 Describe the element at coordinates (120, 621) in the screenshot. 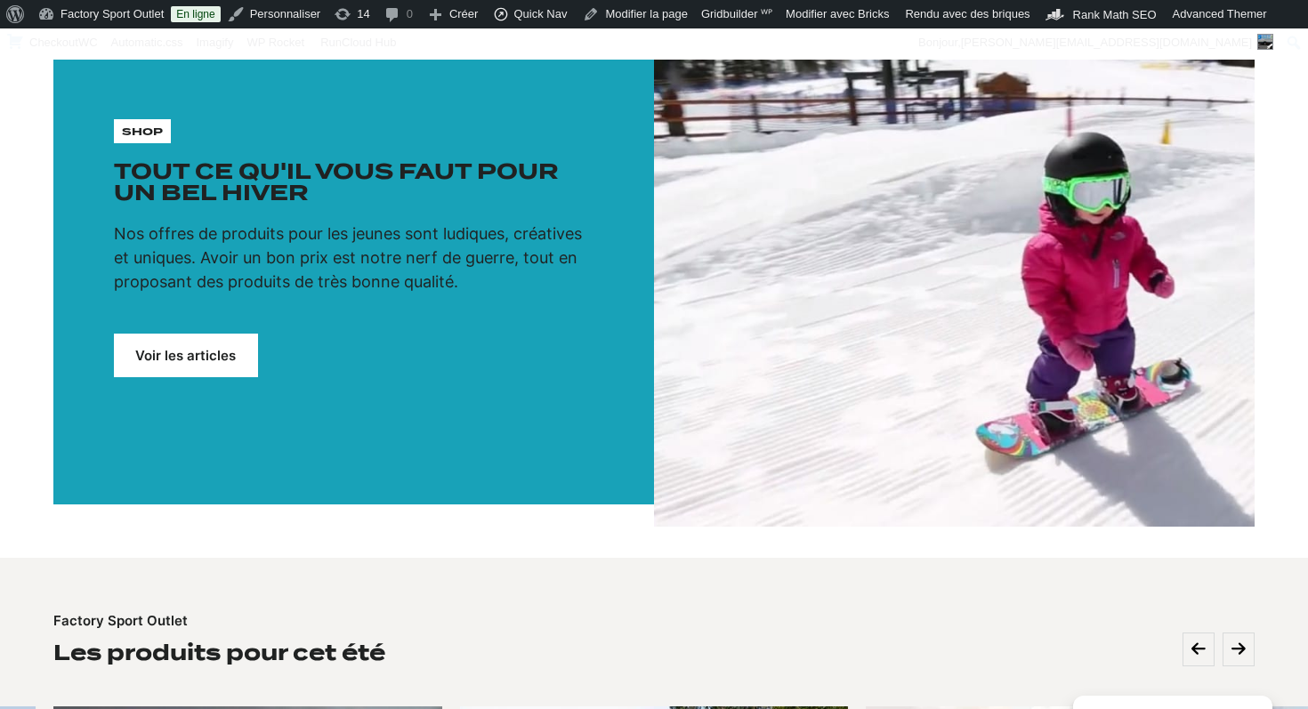

I see `p: Factory Sport Outlet` at that location.